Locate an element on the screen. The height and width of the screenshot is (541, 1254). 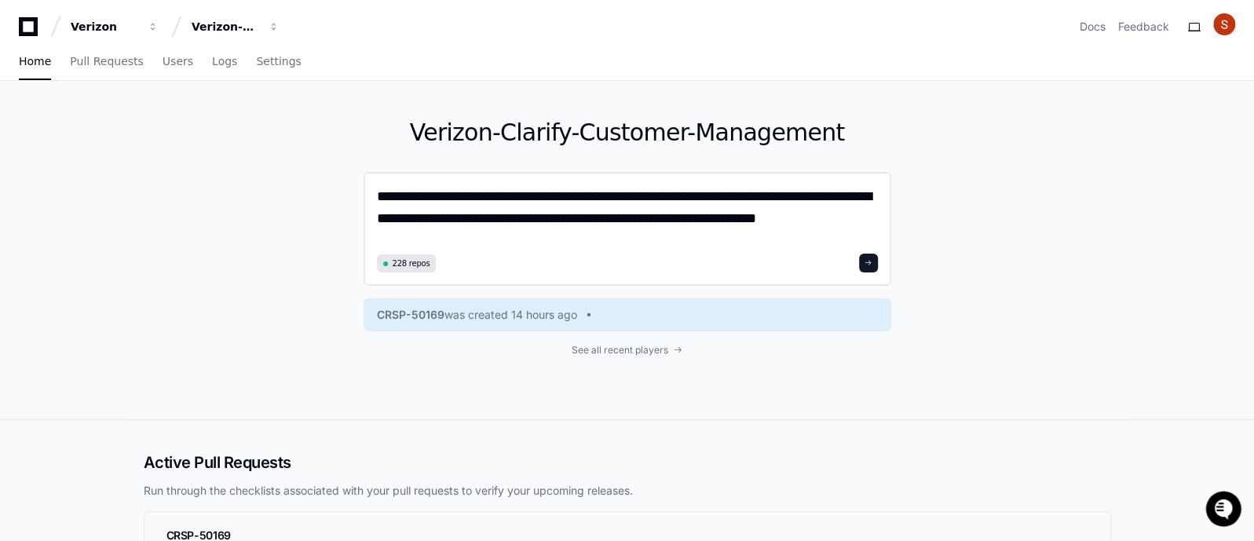
button: Verizon is located at coordinates (115, 27).